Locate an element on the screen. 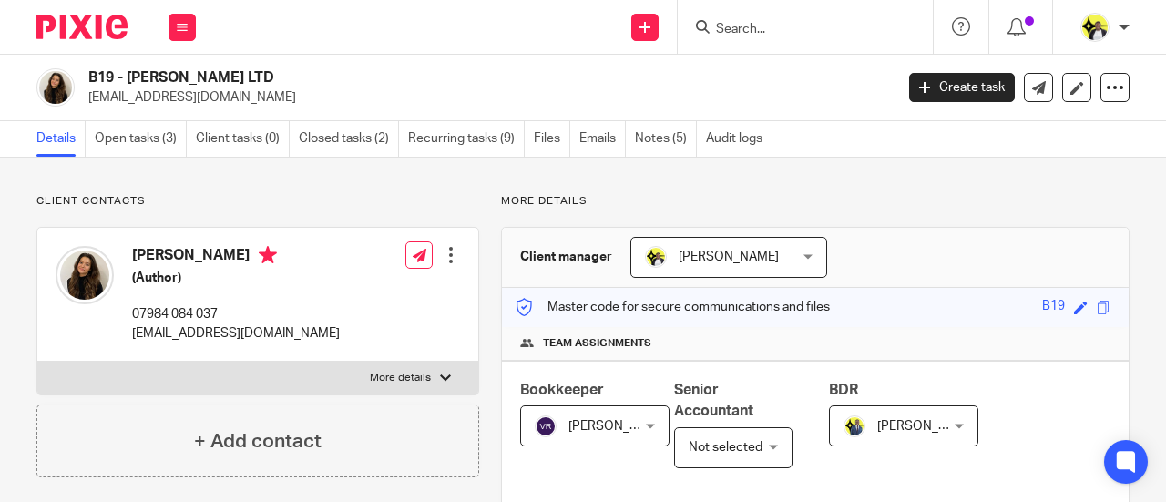 The width and height of the screenshot is (1166, 502). h5: (Author) is located at coordinates (236, 278).